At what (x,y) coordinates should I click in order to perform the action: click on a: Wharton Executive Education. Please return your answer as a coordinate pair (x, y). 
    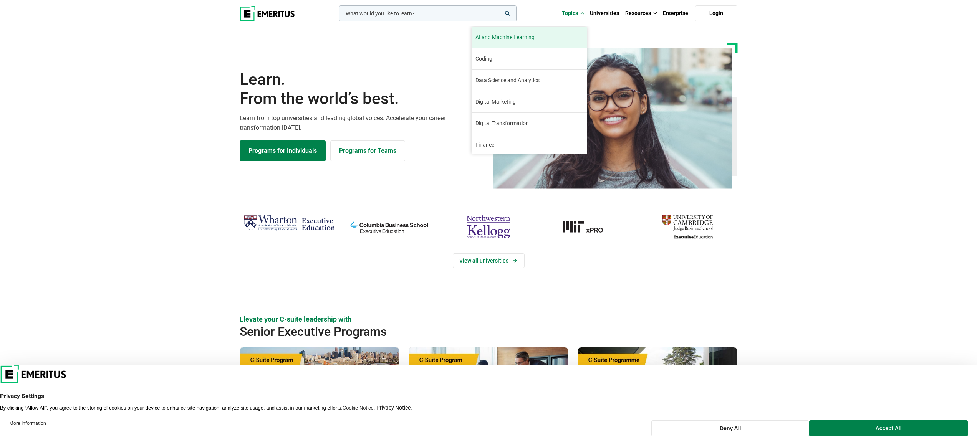
    Looking at the image, I should click on (289, 223).